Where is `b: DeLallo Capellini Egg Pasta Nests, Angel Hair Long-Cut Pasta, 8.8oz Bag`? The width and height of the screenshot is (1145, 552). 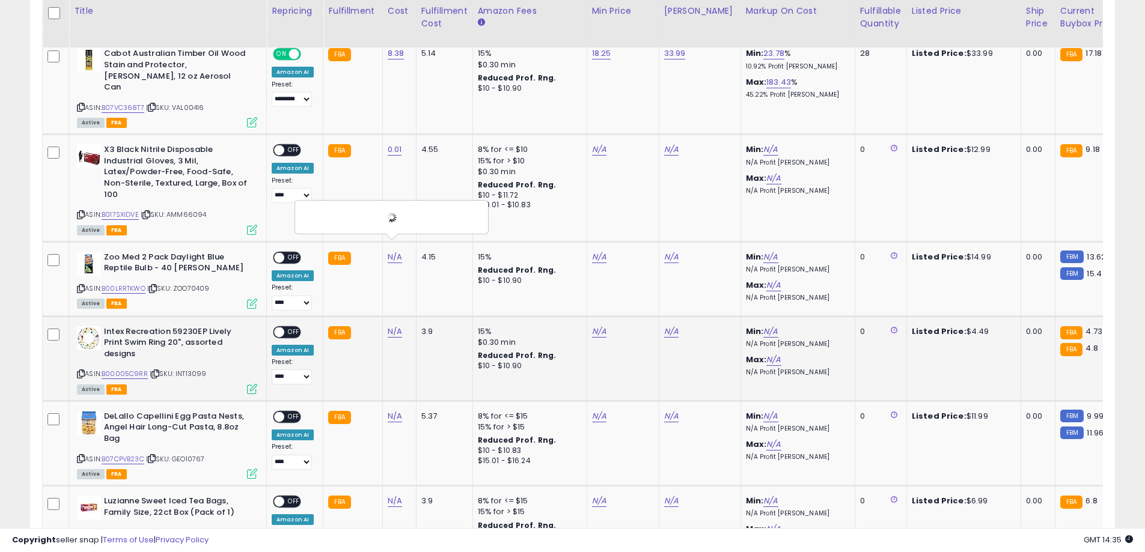
b: DeLallo Capellini Egg Pasta Nests, Angel Hair Long-Cut Pasta, 8.8oz Bag is located at coordinates (177, 429).